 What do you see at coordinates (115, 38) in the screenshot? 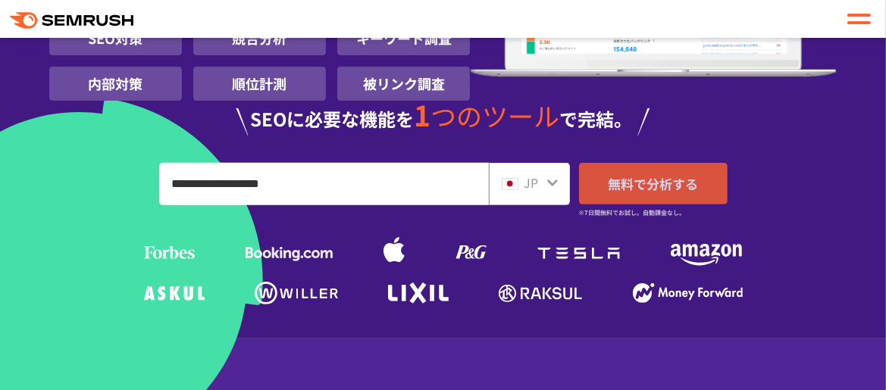
I see `li: SEO対策` at bounding box center [115, 38].